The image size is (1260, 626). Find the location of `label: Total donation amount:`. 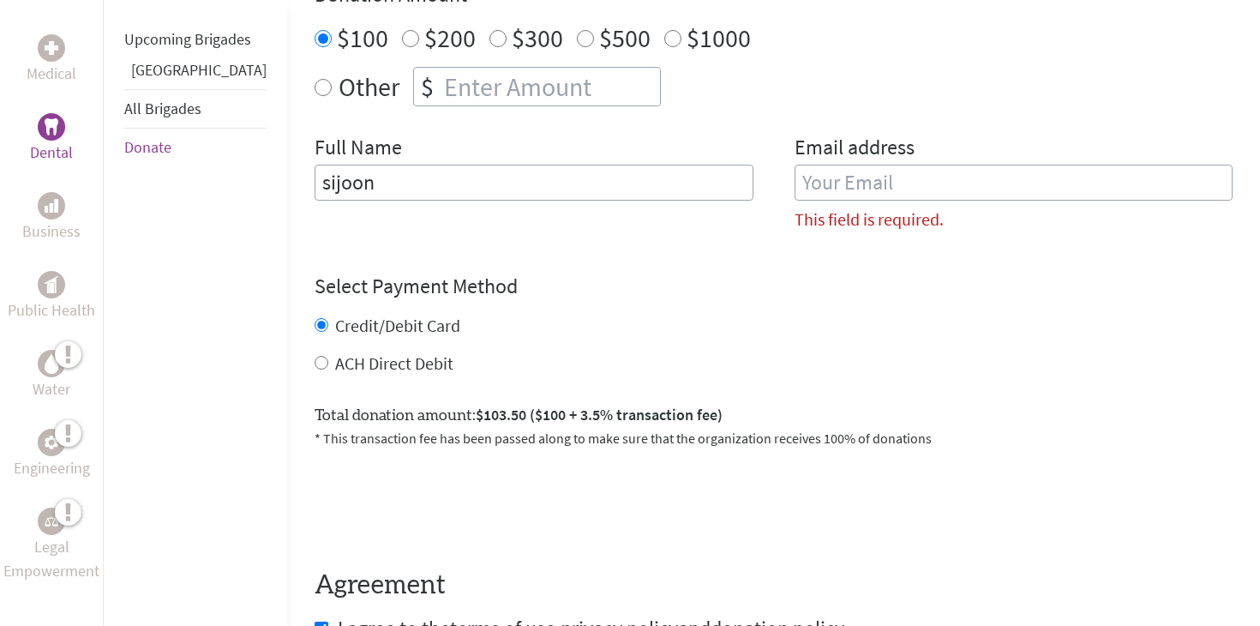

label: Total donation amount: is located at coordinates (519, 415).